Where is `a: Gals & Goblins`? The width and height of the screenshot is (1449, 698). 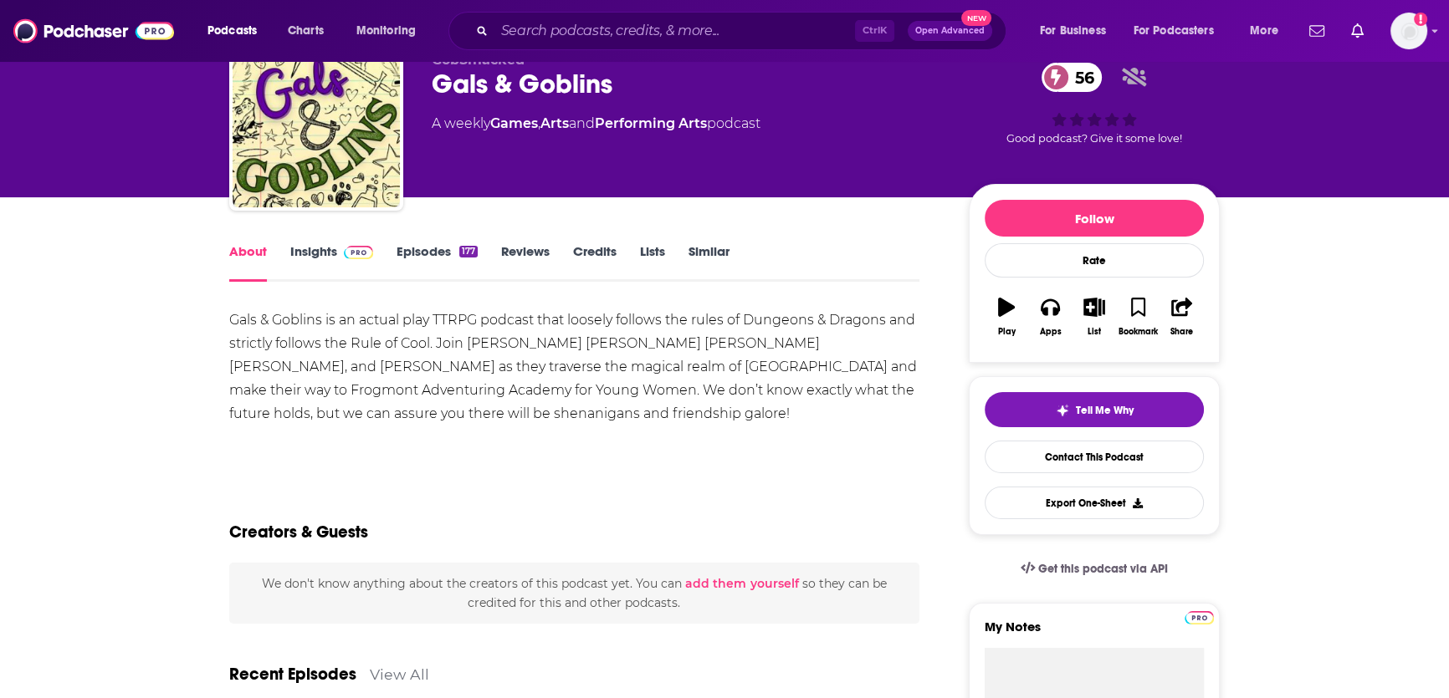
a: Gals & Goblins is located at coordinates (316, 124).